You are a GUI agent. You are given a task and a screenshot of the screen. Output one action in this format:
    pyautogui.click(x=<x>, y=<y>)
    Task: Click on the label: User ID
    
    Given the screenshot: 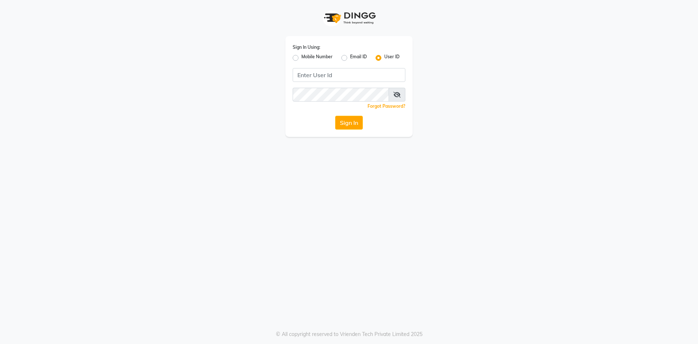 What is the action you would take?
    pyautogui.click(x=392, y=58)
    